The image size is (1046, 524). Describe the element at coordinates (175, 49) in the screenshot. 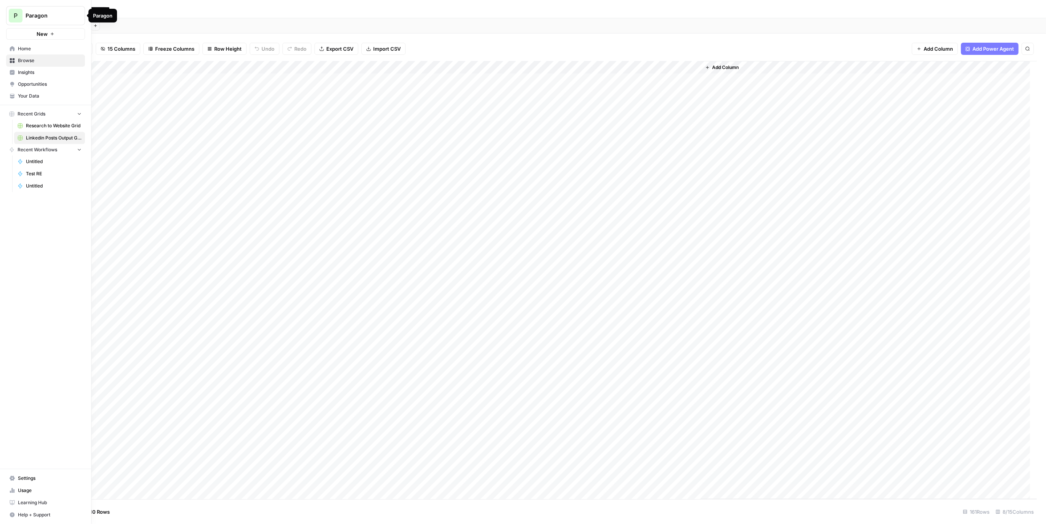

I see `span: Freeze Columns` at that location.